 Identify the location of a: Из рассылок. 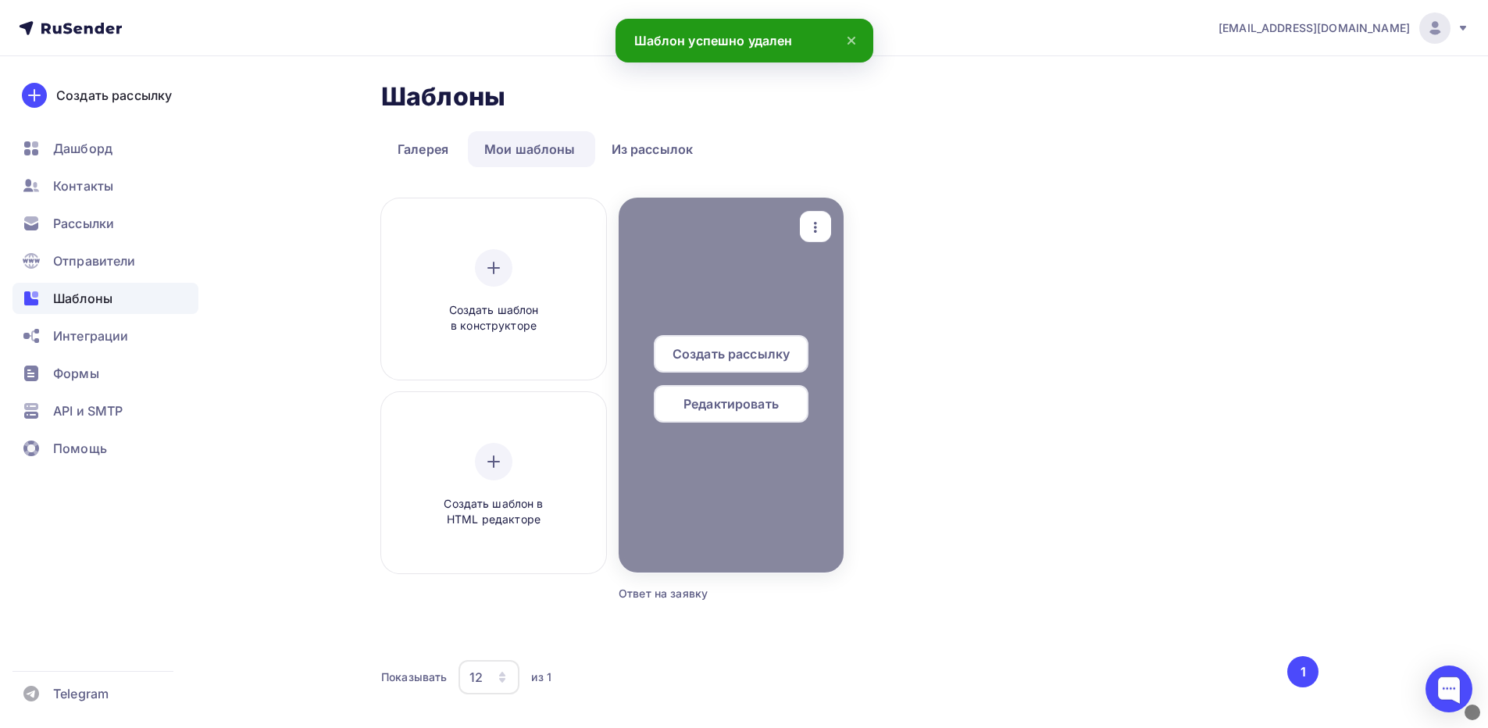
(652, 149).